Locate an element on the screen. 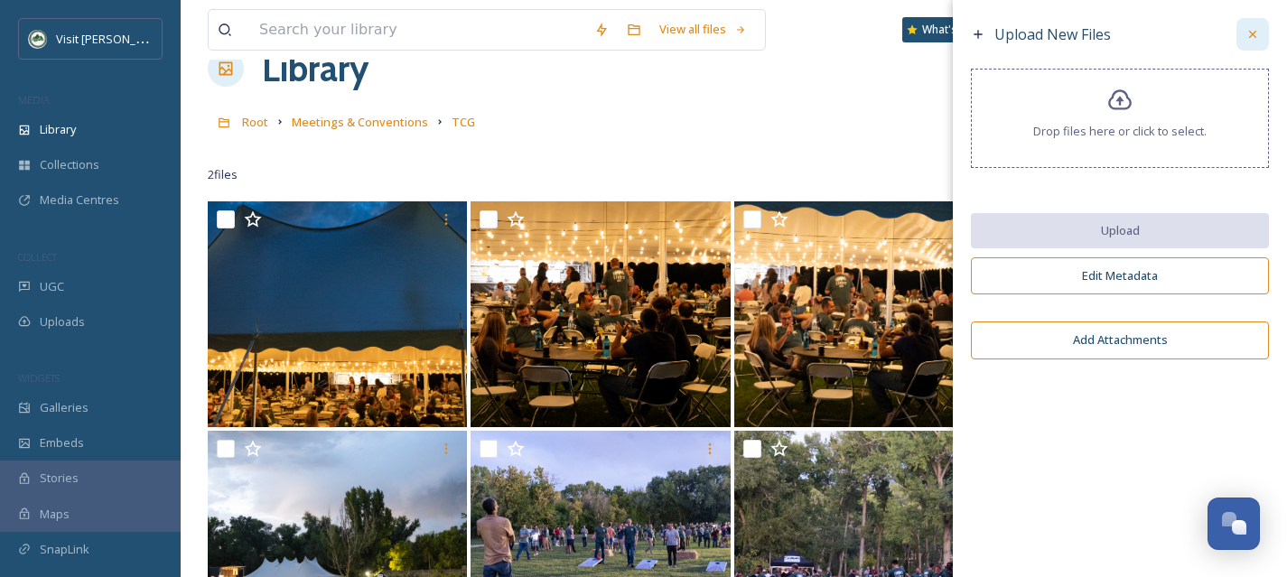 This screenshot has height=577, width=1287. a: Root is located at coordinates (255, 122).